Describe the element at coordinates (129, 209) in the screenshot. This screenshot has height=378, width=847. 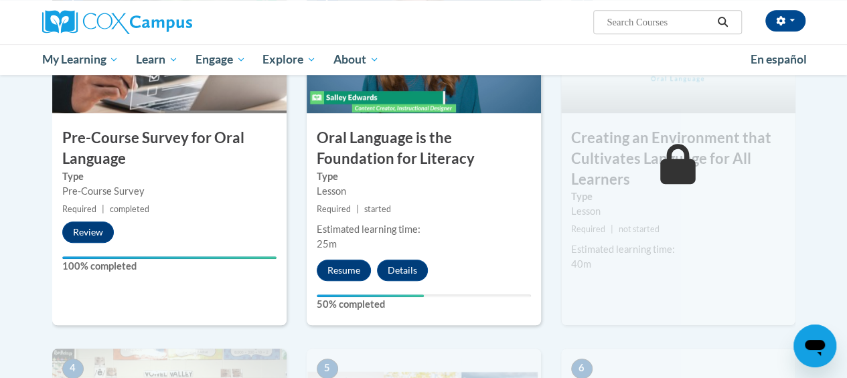
I see `span: completed` at that location.